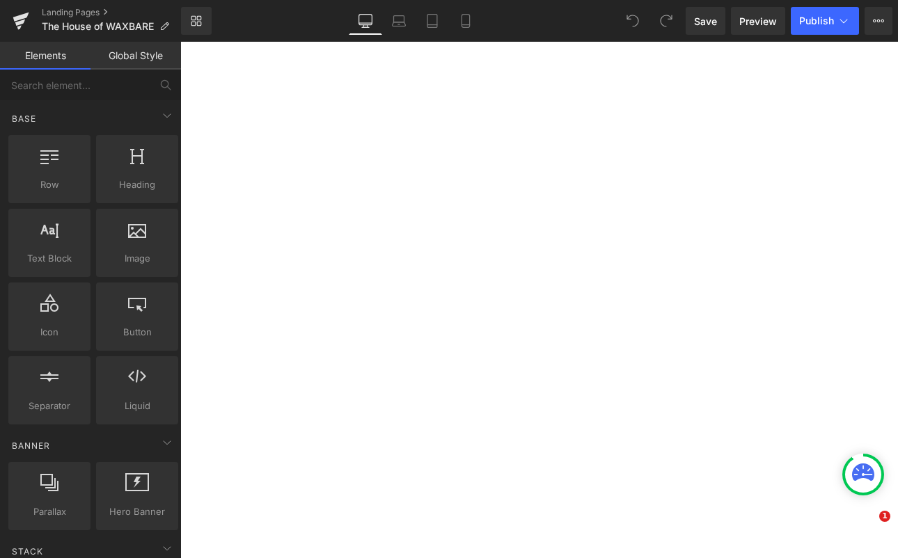 The width and height of the screenshot is (898, 558). What do you see at coordinates (49, 185) in the screenshot?
I see `span: Row` at bounding box center [49, 185].